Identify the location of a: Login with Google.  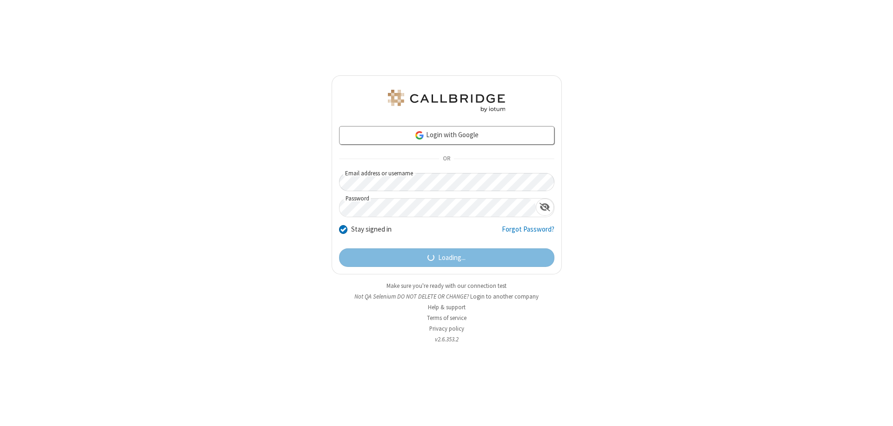
(447, 135).